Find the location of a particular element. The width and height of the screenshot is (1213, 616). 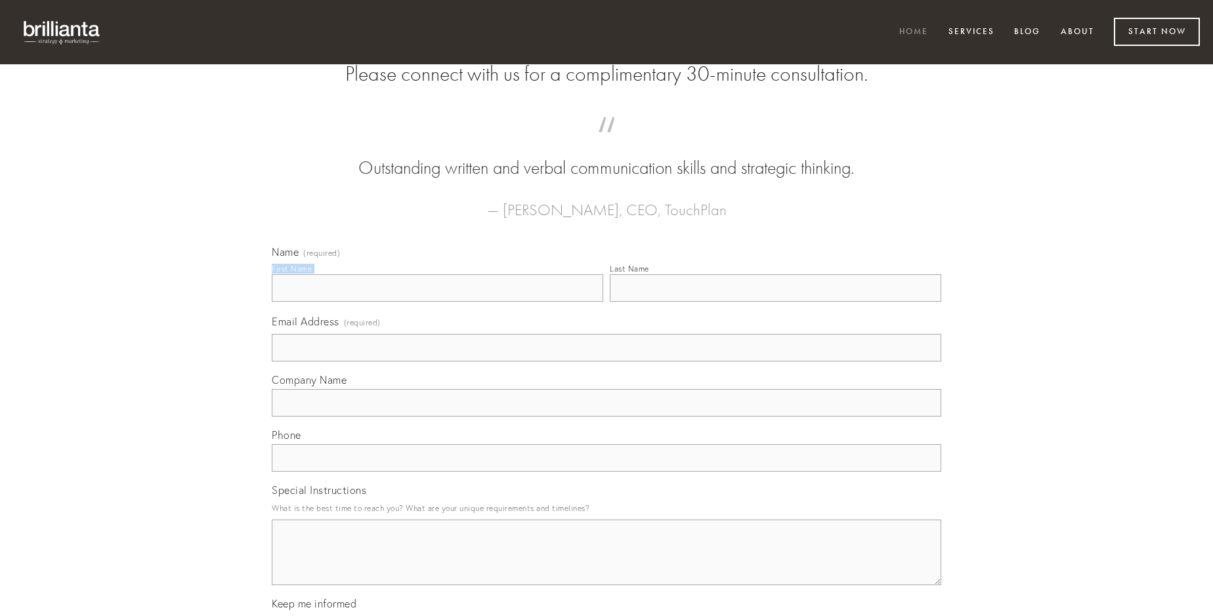

a: Start Now is located at coordinates (1156, 32).